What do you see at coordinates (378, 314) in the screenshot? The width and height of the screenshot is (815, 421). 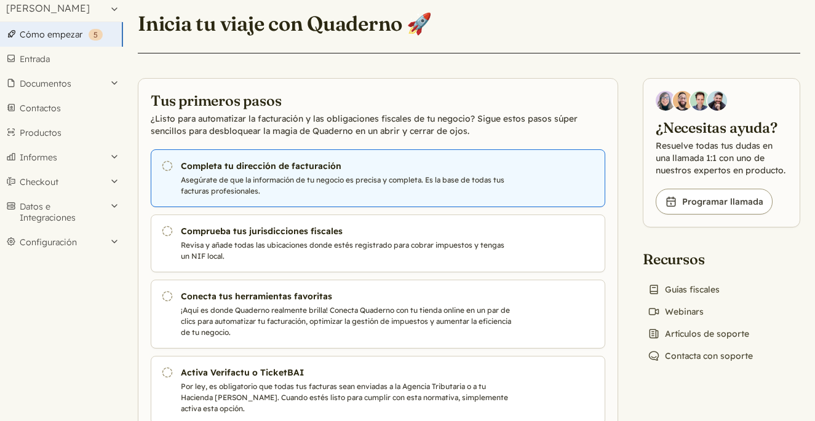 I see `a: Conecta tus herramientas favoritas ¡Aquí es donde Quaderno realmente brilla! Conecta Quaderno con...` at bounding box center [378, 314].